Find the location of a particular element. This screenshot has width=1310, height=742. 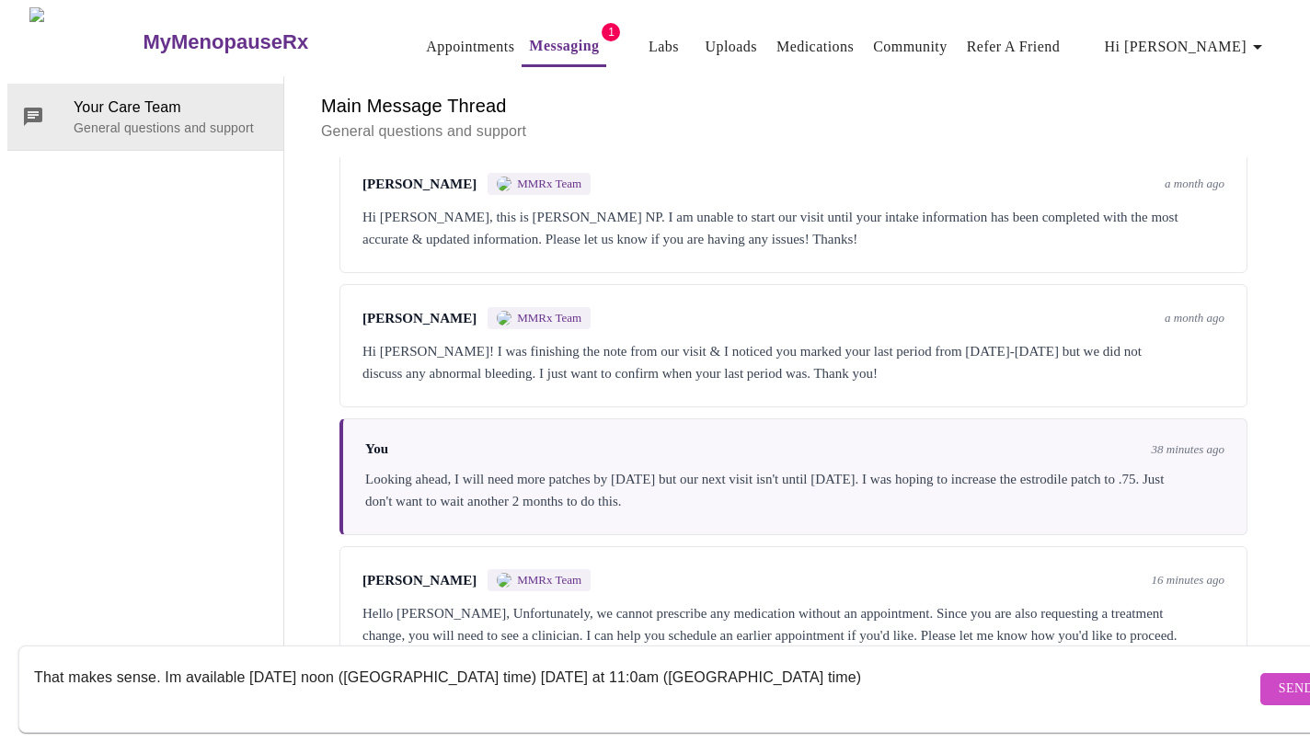

a: Medications is located at coordinates (815, 47).